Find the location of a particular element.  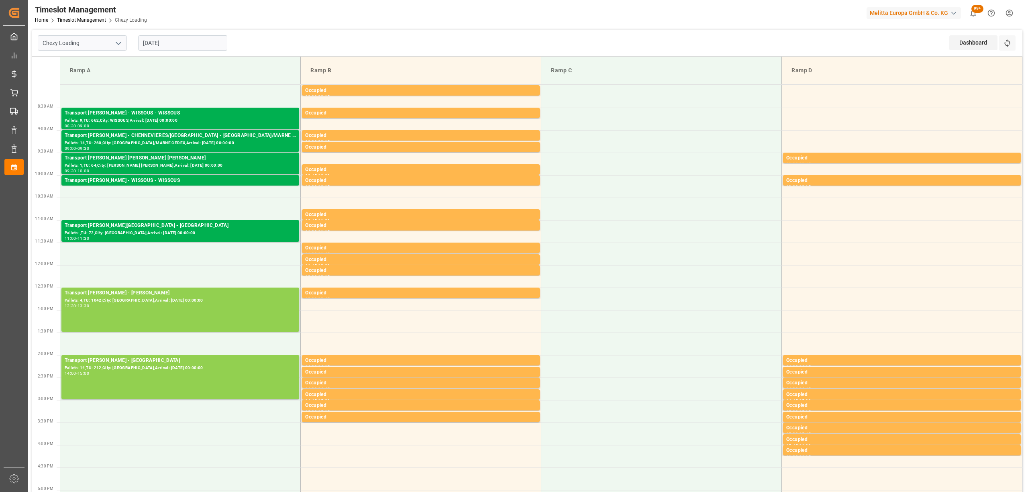

span: 99+ is located at coordinates (977, 9).